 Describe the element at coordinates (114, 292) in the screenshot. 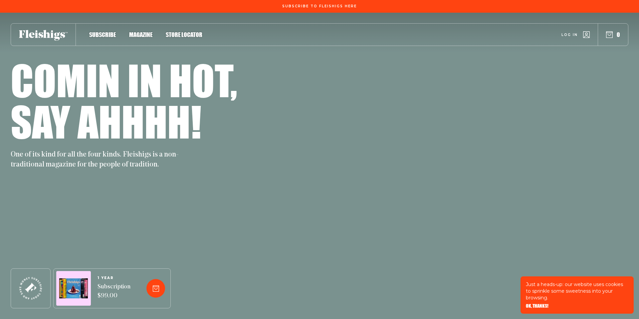

I see `span: Subscription $99.00` at that location.